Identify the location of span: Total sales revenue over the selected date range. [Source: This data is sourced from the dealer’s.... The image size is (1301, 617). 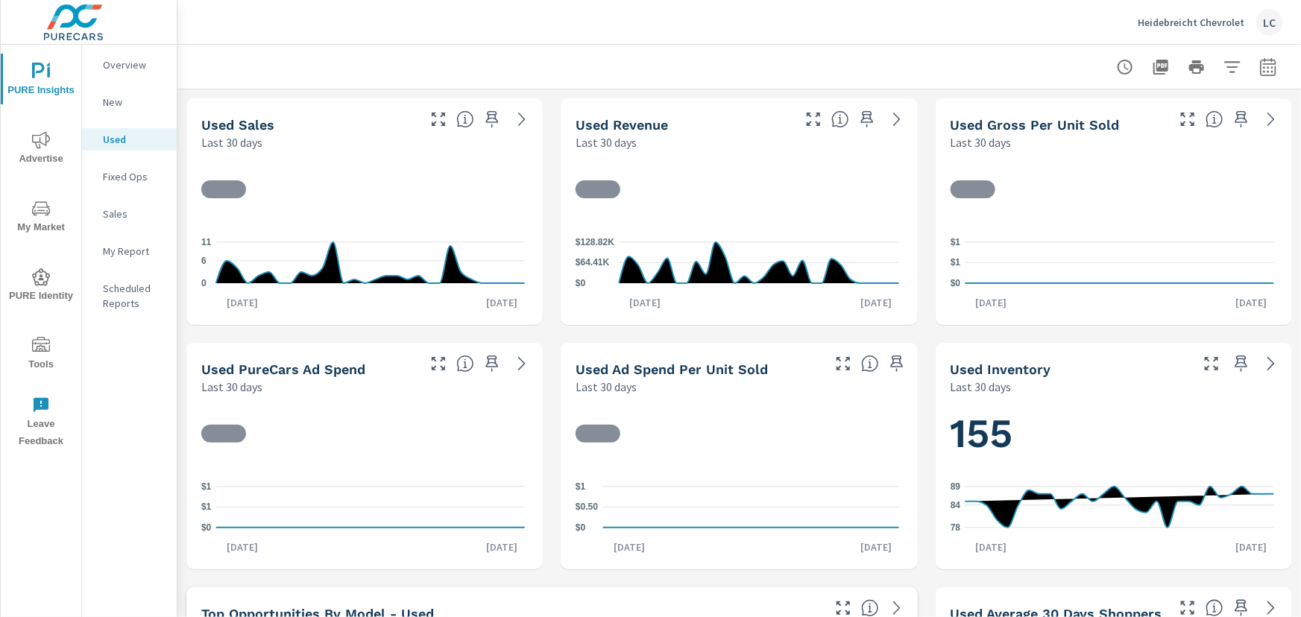
(840, 119).